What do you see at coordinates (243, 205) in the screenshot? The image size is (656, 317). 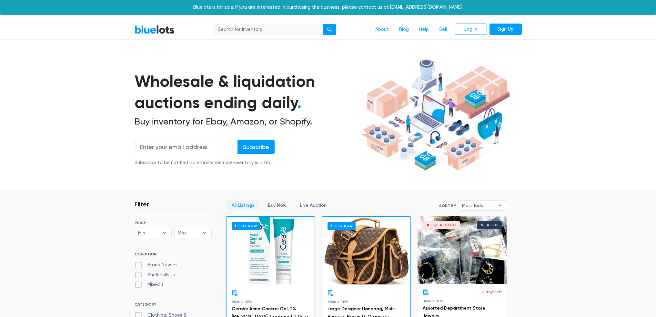 I see `a: All Listings` at bounding box center [243, 205].